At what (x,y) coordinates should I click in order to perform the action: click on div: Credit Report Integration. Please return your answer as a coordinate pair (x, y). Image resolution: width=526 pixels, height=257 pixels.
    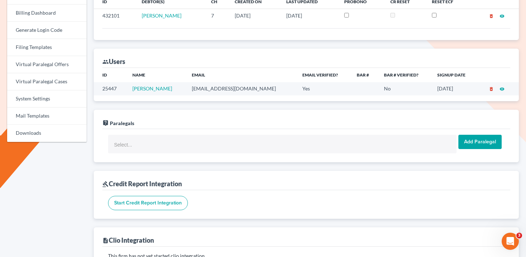
    Looking at the image, I should click on (142, 184).